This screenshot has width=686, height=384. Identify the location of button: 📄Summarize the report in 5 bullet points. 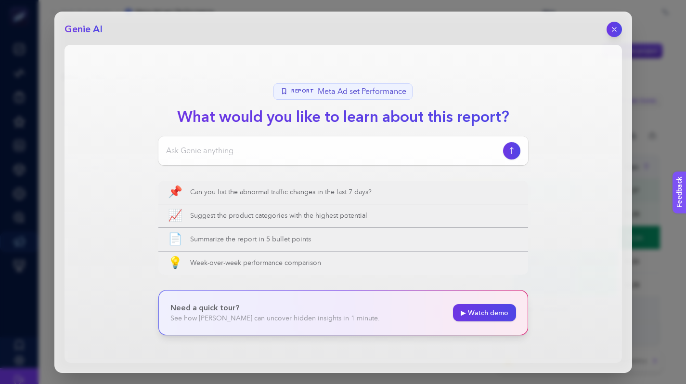
(343, 239).